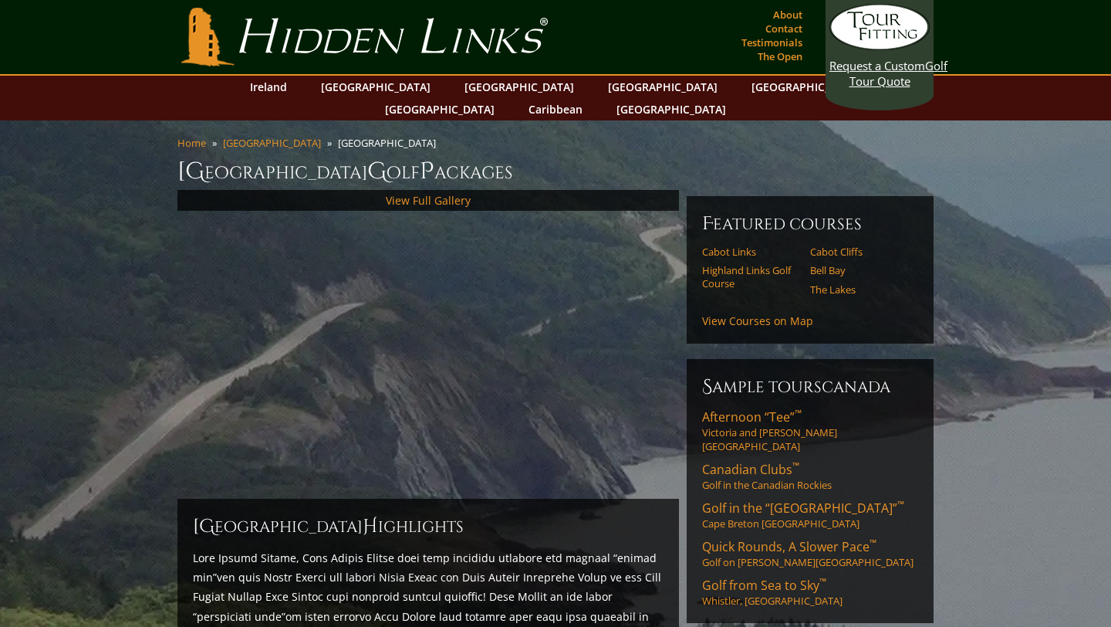 This screenshot has width=1111, height=627. I want to click on a: Cabot Links, so click(751, 252).